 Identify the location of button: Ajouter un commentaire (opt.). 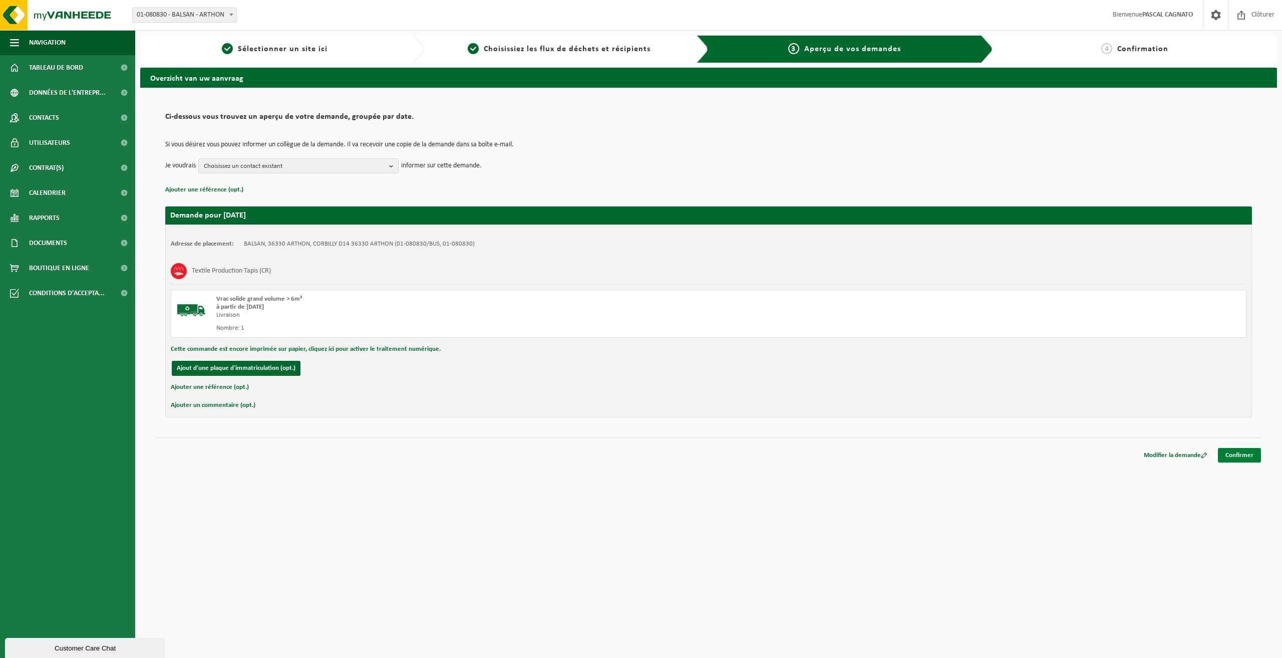
(213, 405).